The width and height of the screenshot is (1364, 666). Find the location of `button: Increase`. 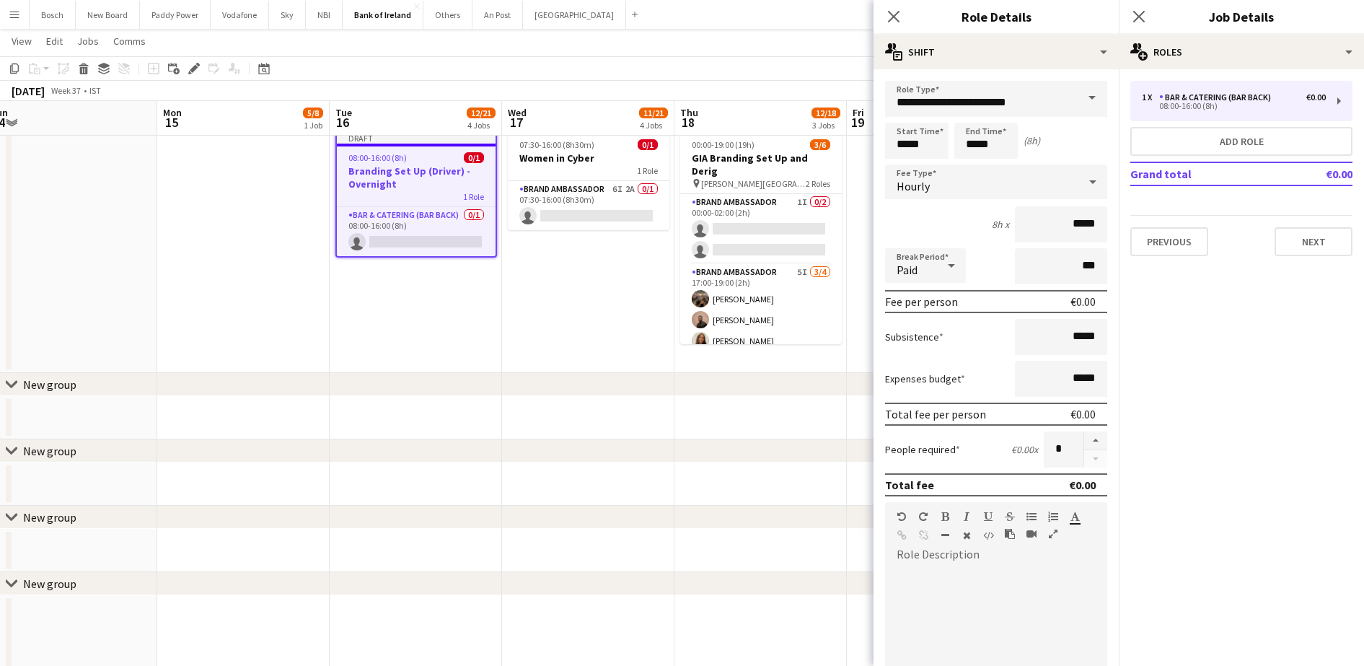

button: Increase is located at coordinates (1096, 441).